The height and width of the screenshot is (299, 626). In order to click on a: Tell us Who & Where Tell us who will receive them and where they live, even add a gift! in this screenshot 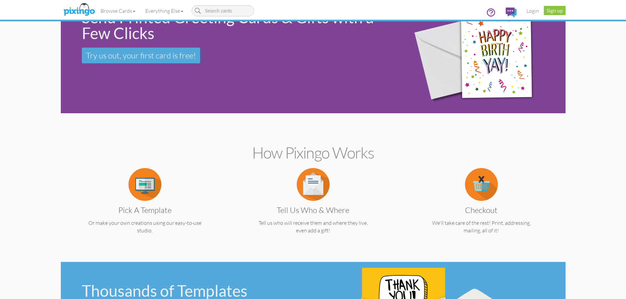, I will do `click(313, 208)`.